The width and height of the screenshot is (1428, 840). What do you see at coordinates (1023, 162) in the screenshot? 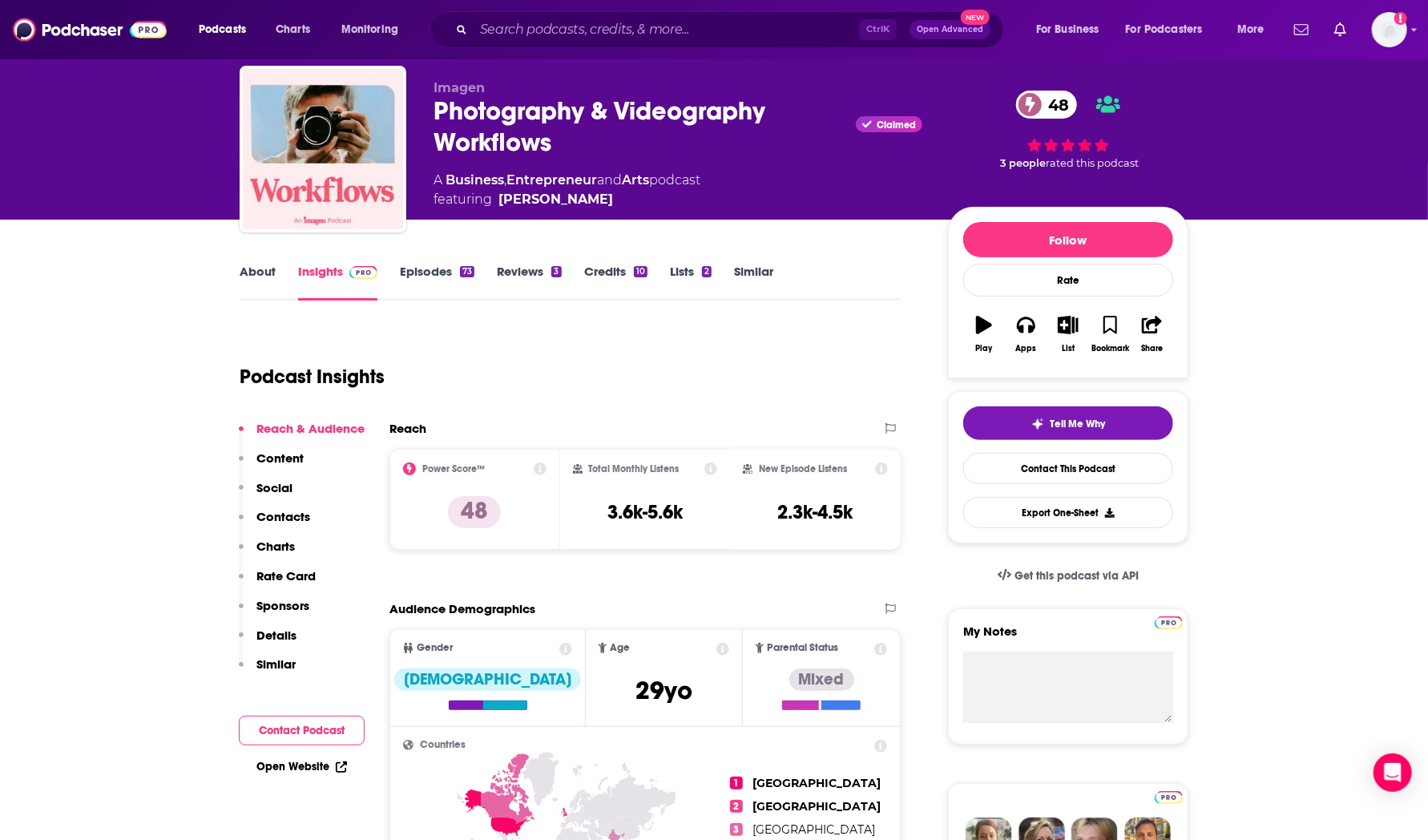
I see `span: 3 people` at bounding box center [1023, 162].